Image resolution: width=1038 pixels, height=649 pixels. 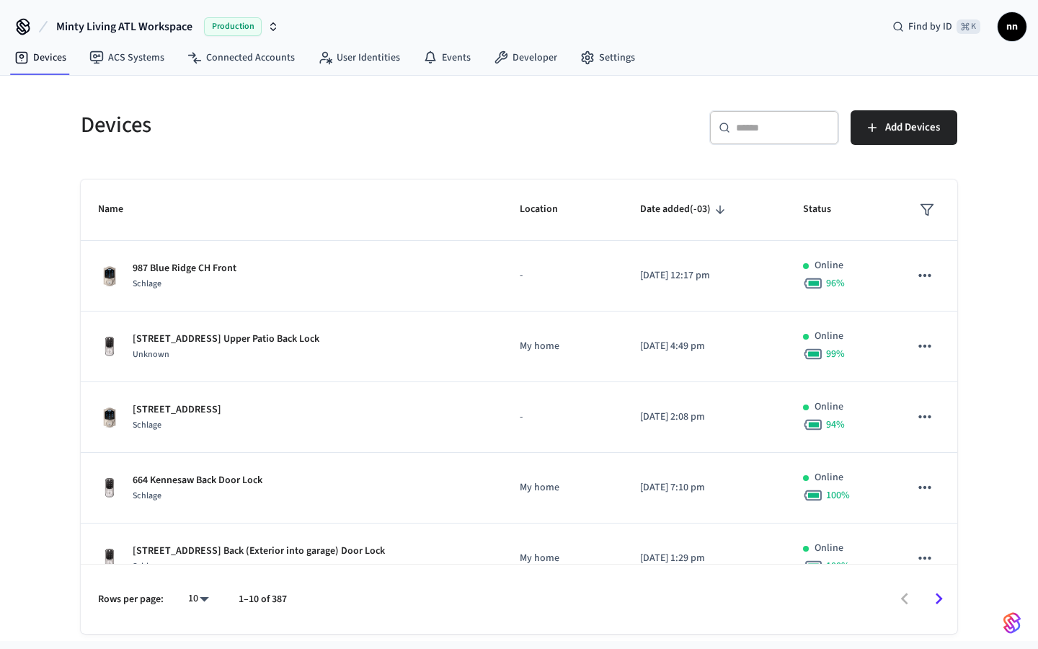 What do you see at coordinates (930, 27) in the screenshot?
I see `span: Find by ID` at bounding box center [930, 27].